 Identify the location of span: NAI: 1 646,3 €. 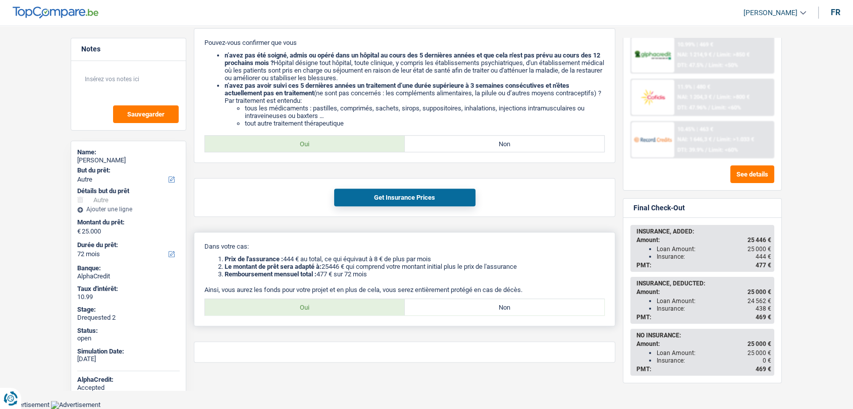
(694, 139).